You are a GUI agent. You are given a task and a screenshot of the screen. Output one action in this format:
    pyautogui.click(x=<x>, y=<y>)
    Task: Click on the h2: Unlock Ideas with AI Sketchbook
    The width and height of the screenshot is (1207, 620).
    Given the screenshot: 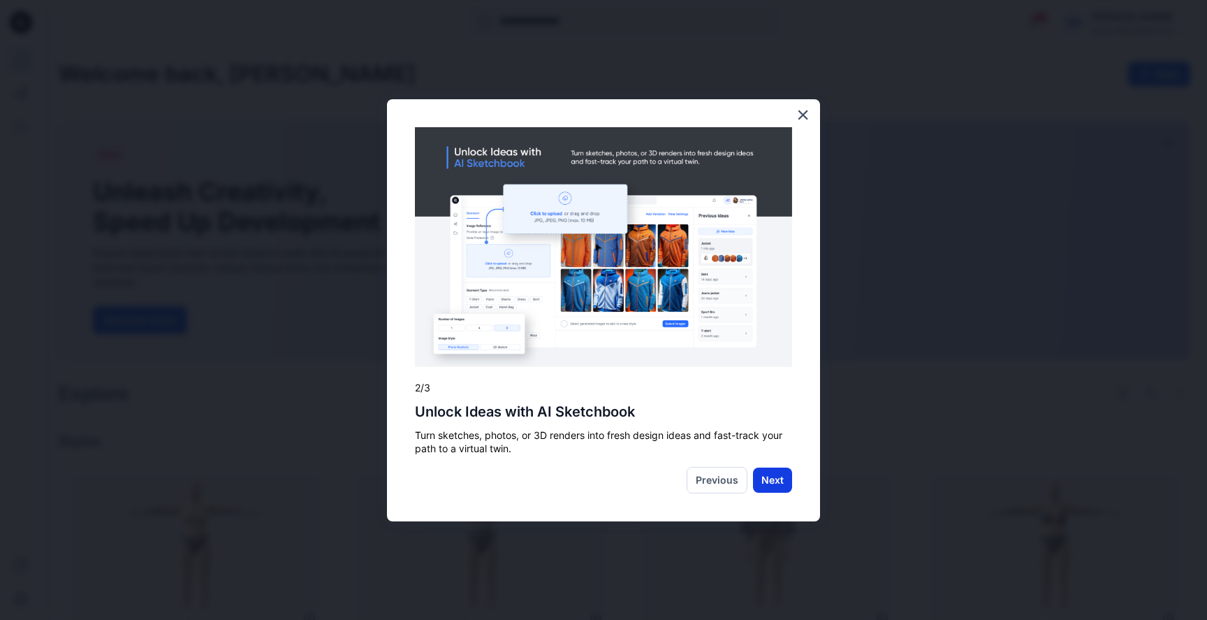 What is the action you would take?
    pyautogui.click(x=604, y=411)
    